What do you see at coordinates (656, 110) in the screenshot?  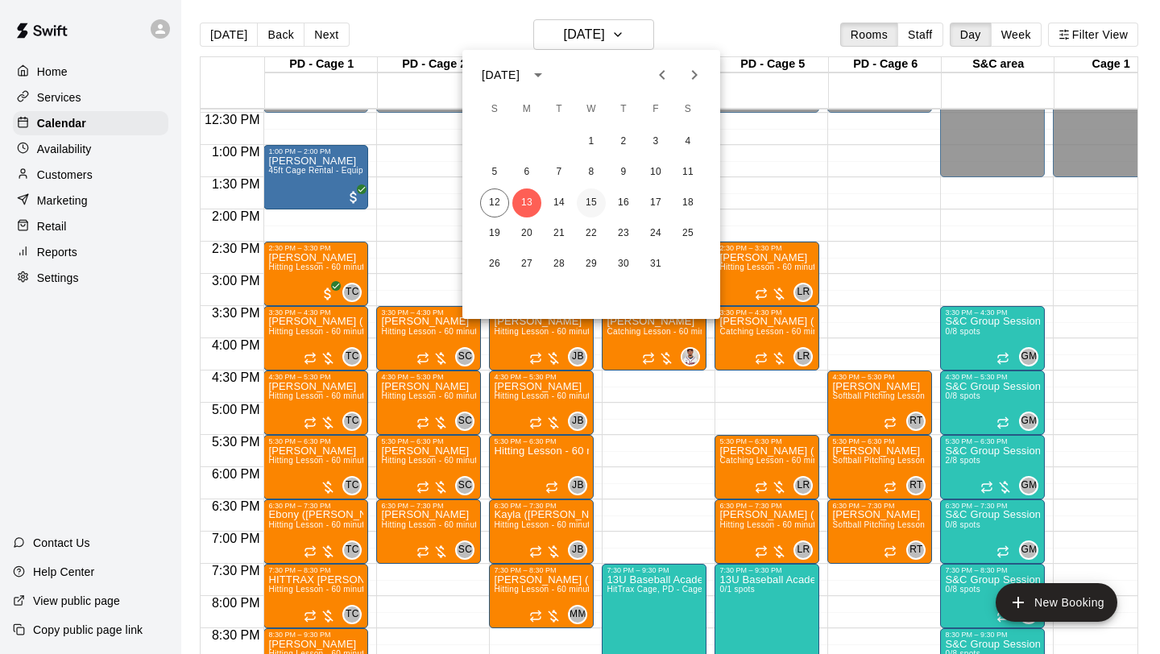 I see `span: Friday` at bounding box center [656, 110].